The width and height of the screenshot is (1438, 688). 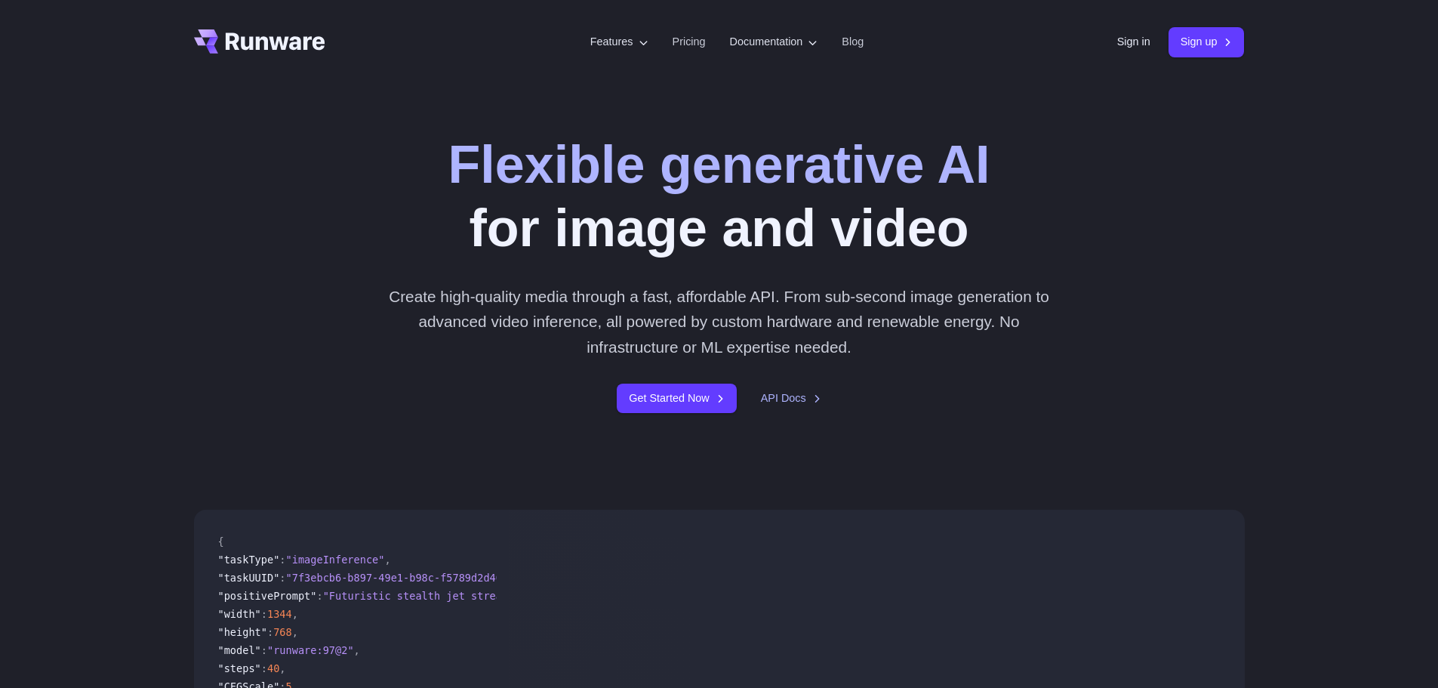 What do you see at coordinates (1207, 42) in the screenshot?
I see `a: Sign up` at bounding box center [1207, 42].